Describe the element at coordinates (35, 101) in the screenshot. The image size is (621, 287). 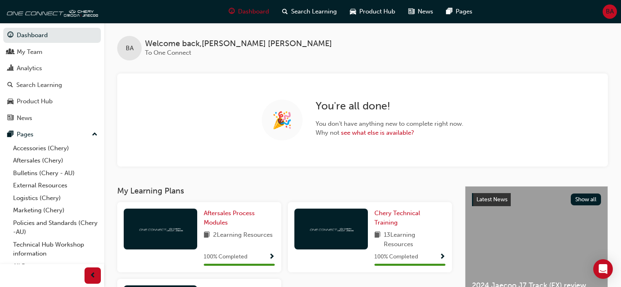
I see `div: Product Hub` at that location.